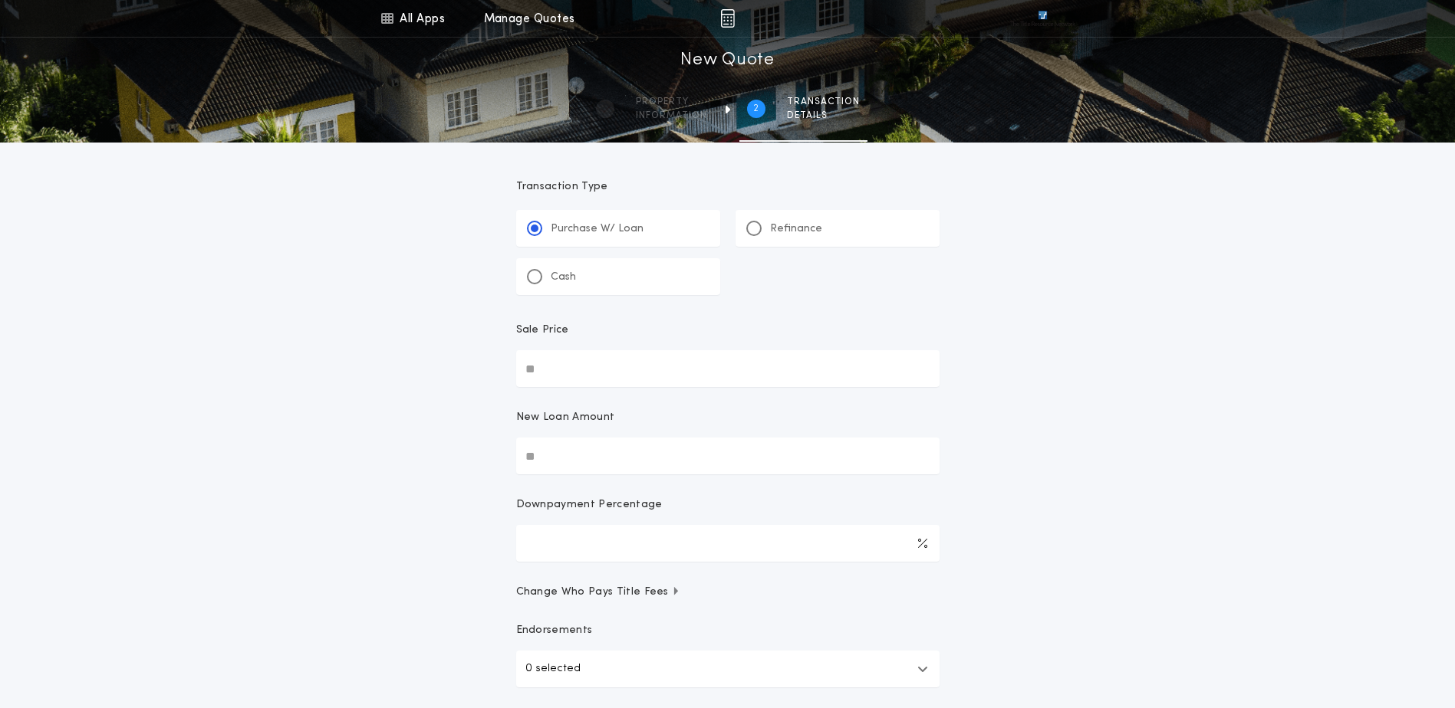 Image resolution: width=1455 pixels, height=708 pixels. I want to click on p: Refinance, so click(796, 229).